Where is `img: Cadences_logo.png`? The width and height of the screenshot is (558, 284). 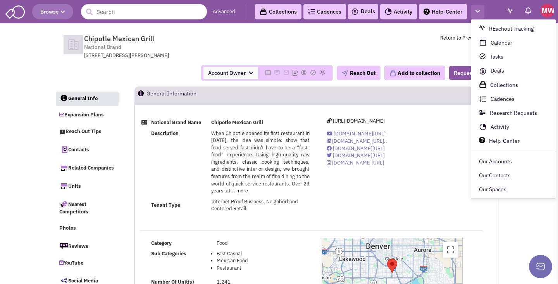
img: Cadences_logo.png is located at coordinates (312, 12).